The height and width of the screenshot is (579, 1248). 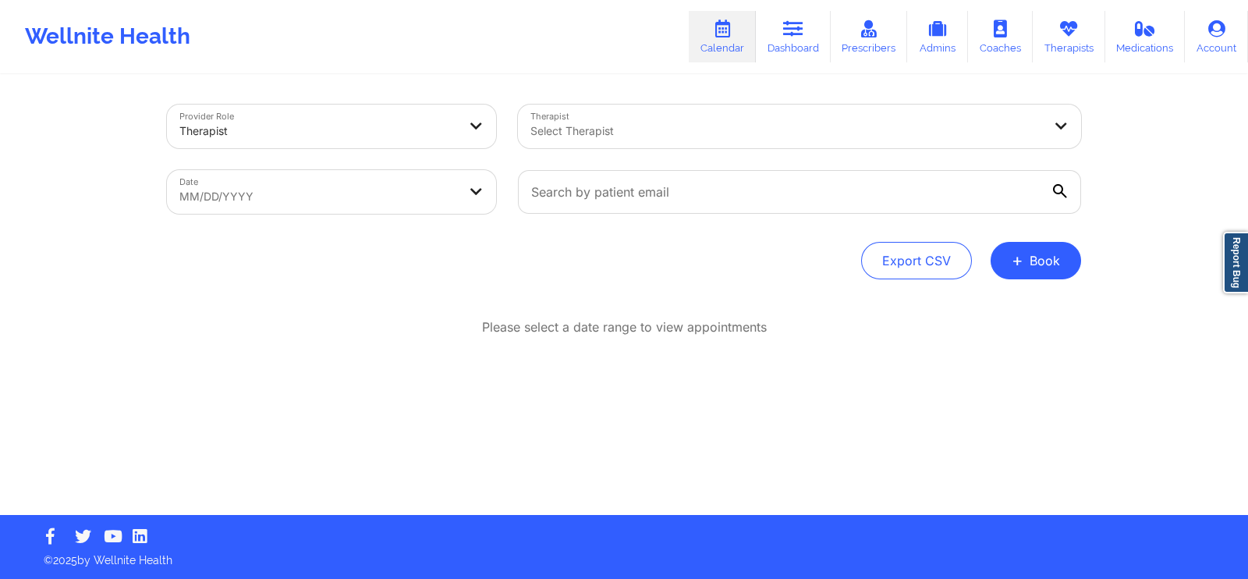 What do you see at coordinates (1216, 37) in the screenshot?
I see `a: Account` at bounding box center [1216, 37].